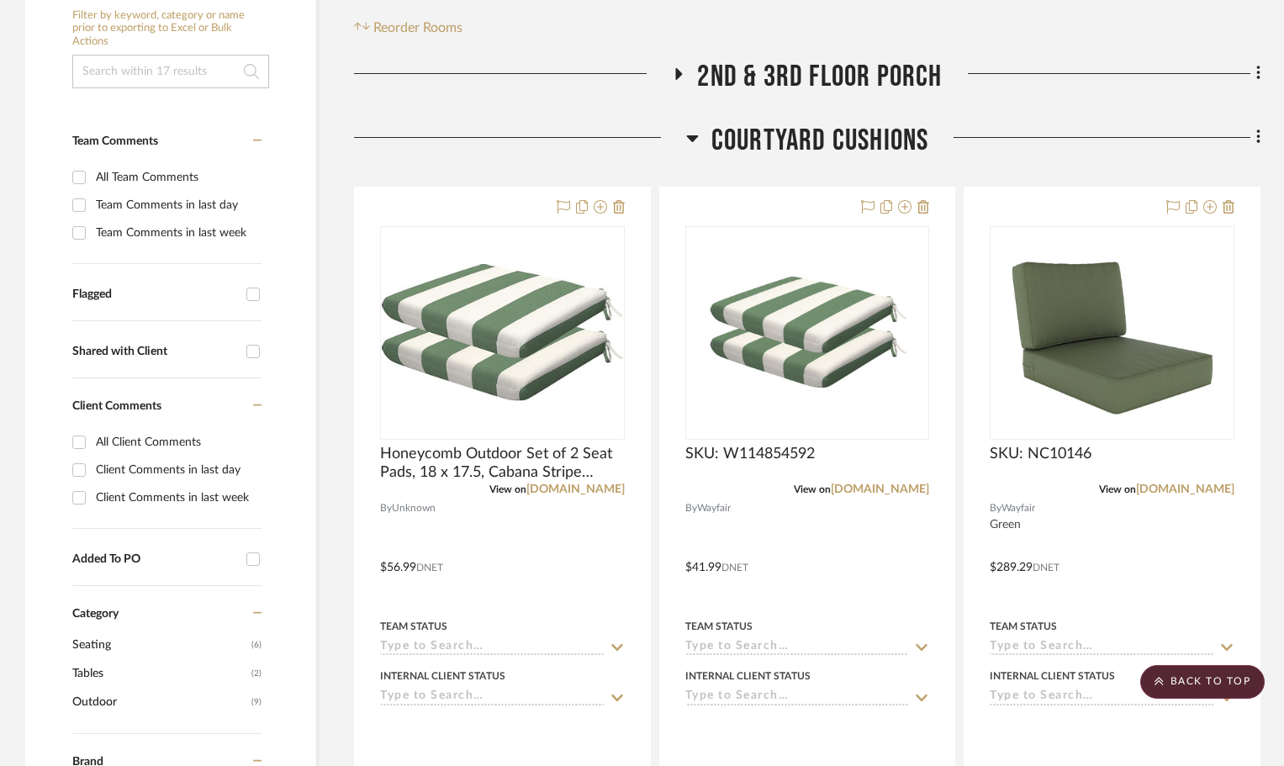 The width and height of the screenshot is (1284, 766). I want to click on div: Team Comments in last day, so click(177, 205).